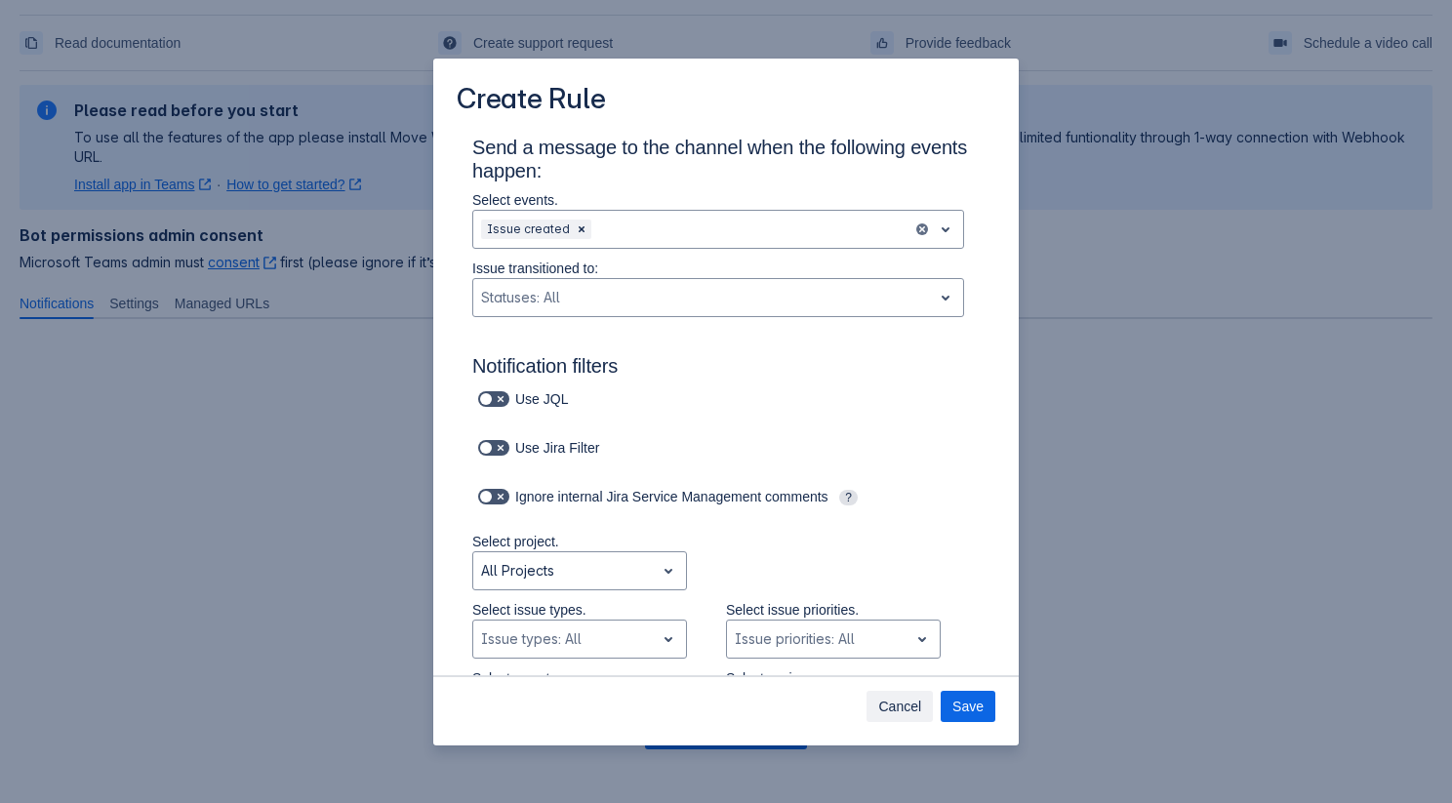  I want to click on button: Save, so click(968, 706).